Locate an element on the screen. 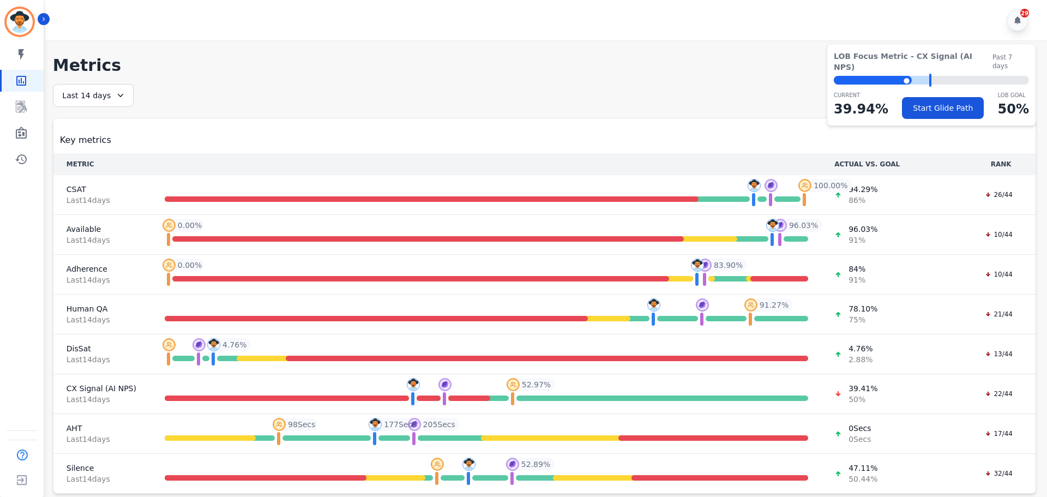 Image resolution: width=1047 pixels, height=497 pixels. span: 52.97 % is located at coordinates (536, 385).